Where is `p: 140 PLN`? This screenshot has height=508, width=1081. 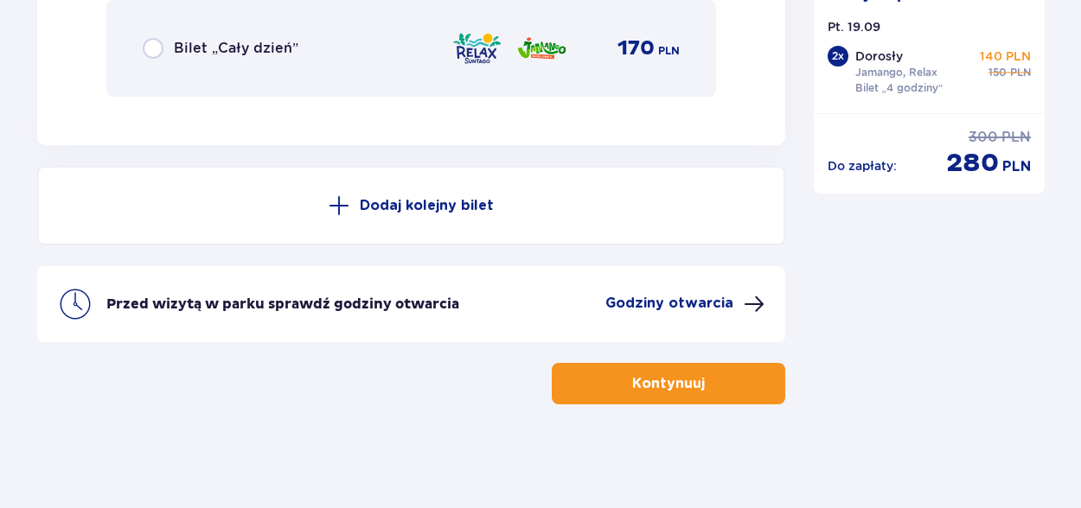
p: 140 PLN is located at coordinates (1005, 56).